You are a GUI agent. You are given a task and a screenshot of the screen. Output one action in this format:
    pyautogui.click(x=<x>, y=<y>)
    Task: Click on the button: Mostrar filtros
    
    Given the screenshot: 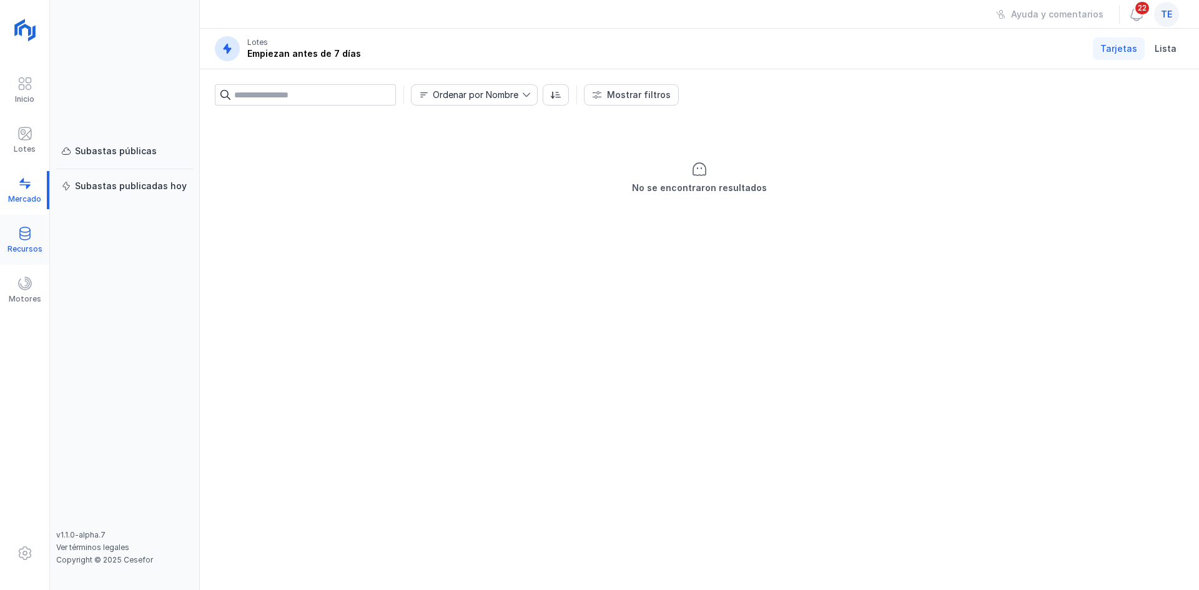 What is the action you would take?
    pyautogui.click(x=631, y=95)
    